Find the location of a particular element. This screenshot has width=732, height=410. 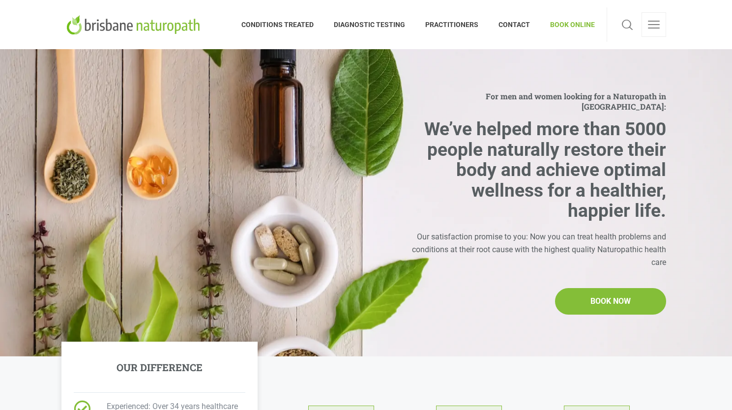

a: BOOK NOW is located at coordinates (611, 301).